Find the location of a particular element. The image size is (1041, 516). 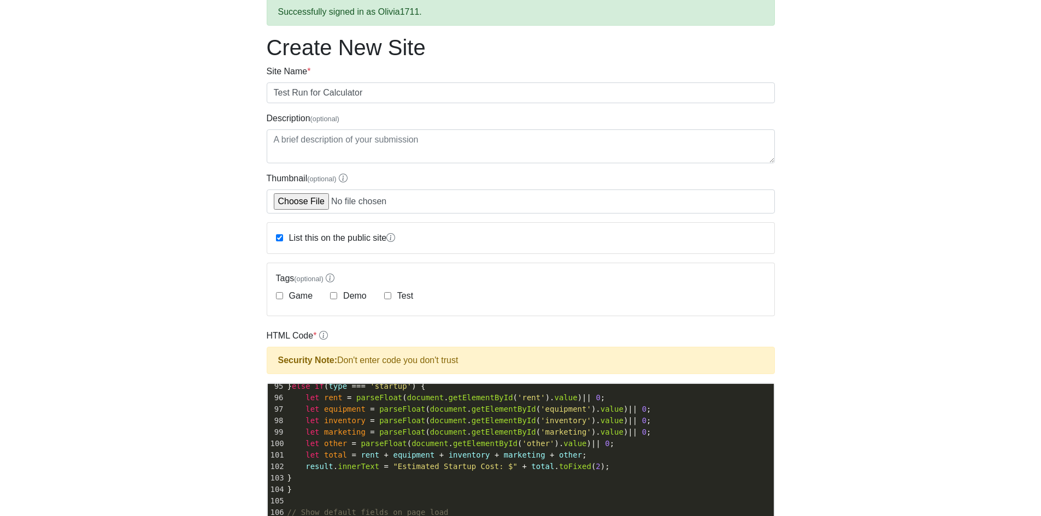

label: Site Name is located at coordinates (288, 72).